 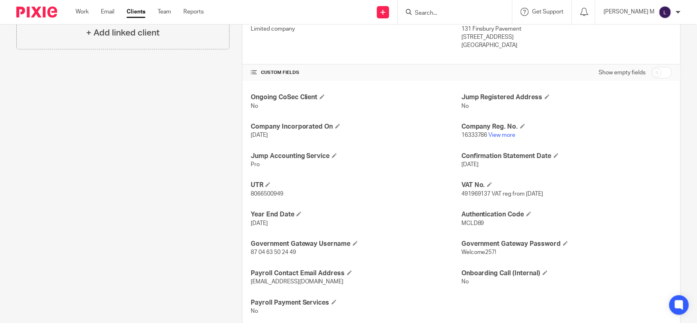 What do you see at coordinates (356, 214) in the screenshot?
I see `h4: Year End Date` at bounding box center [356, 214].